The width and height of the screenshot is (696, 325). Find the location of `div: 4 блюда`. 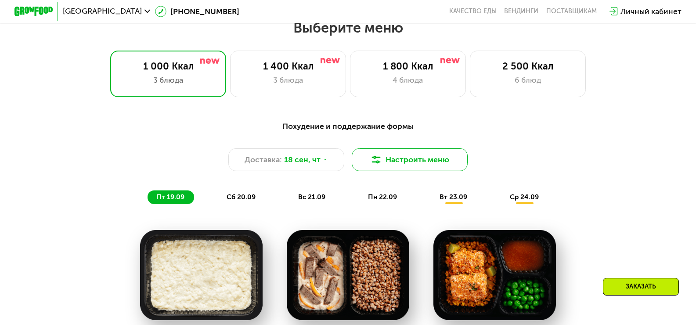

div: 4 блюда is located at coordinates (408, 80).